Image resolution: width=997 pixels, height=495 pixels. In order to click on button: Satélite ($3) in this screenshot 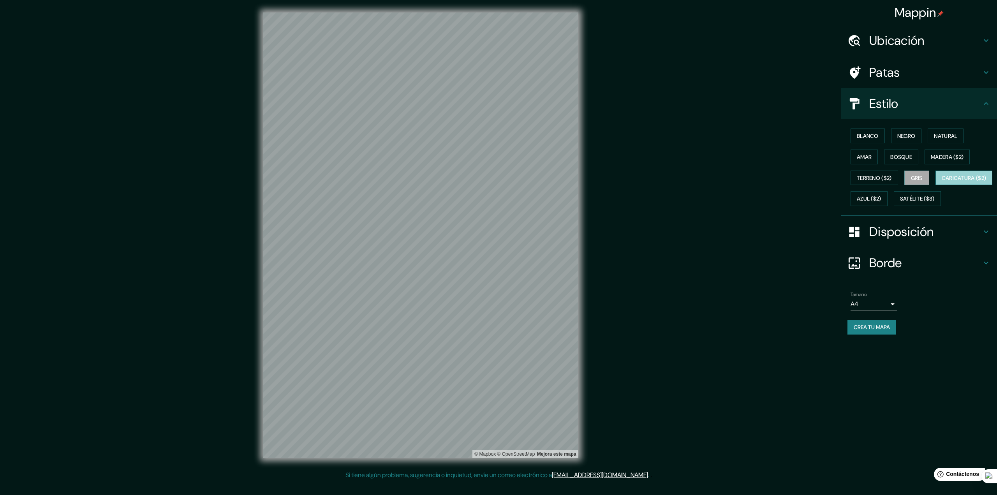, I will do `click(917, 199)`.